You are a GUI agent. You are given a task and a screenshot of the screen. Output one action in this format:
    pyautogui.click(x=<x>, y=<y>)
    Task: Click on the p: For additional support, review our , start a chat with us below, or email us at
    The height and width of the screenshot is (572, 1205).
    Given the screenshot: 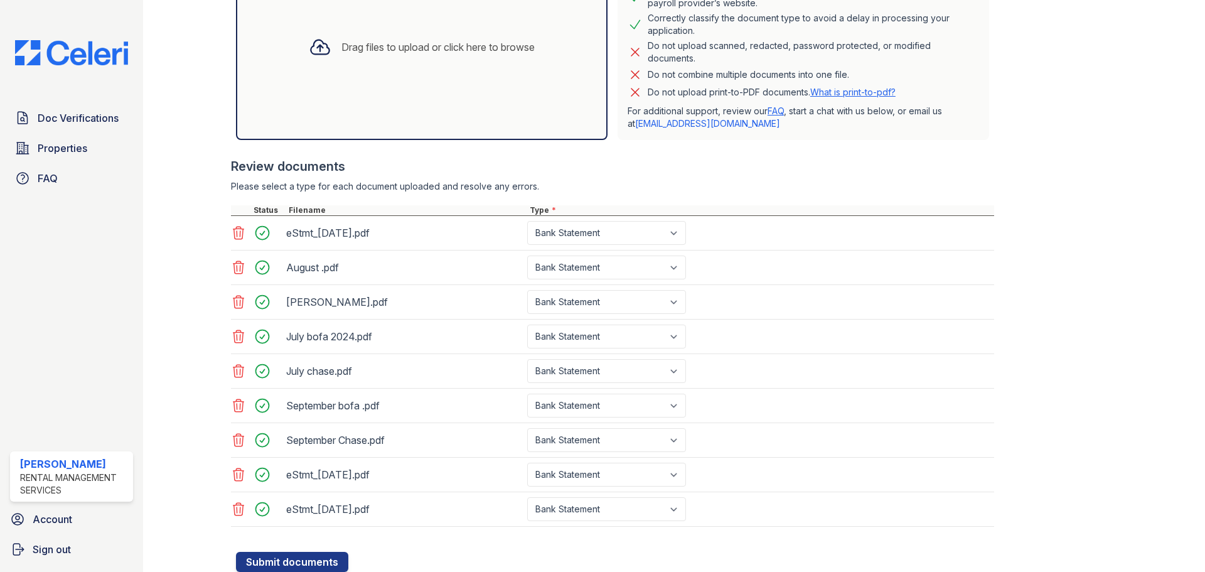 What is the action you would take?
    pyautogui.click(x=803, y=117)
    